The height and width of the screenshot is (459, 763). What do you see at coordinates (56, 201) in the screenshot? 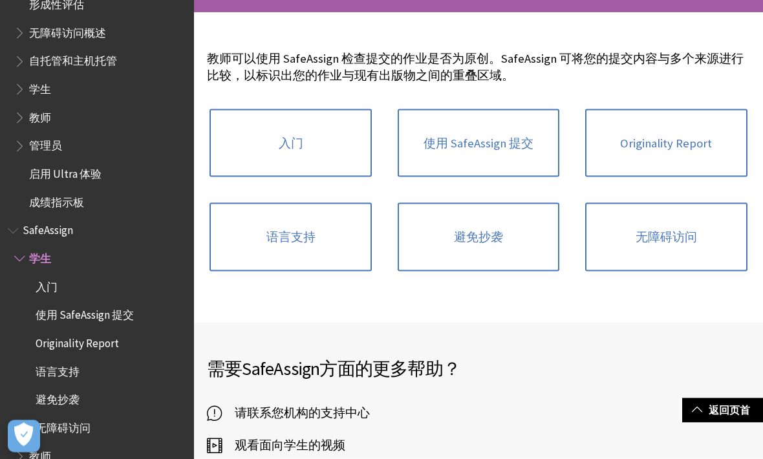
I see `span: 成绩指示板` at bounding box center [56, 201].